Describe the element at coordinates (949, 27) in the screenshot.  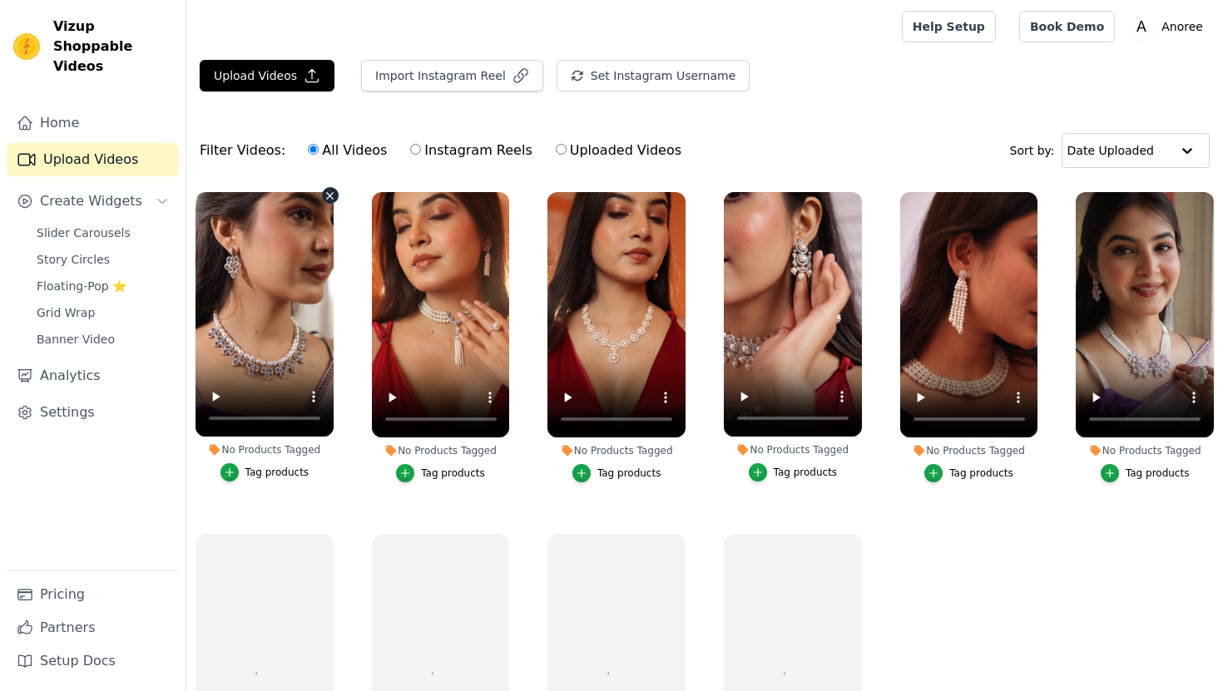
I see `a: Help Setup` at that location.